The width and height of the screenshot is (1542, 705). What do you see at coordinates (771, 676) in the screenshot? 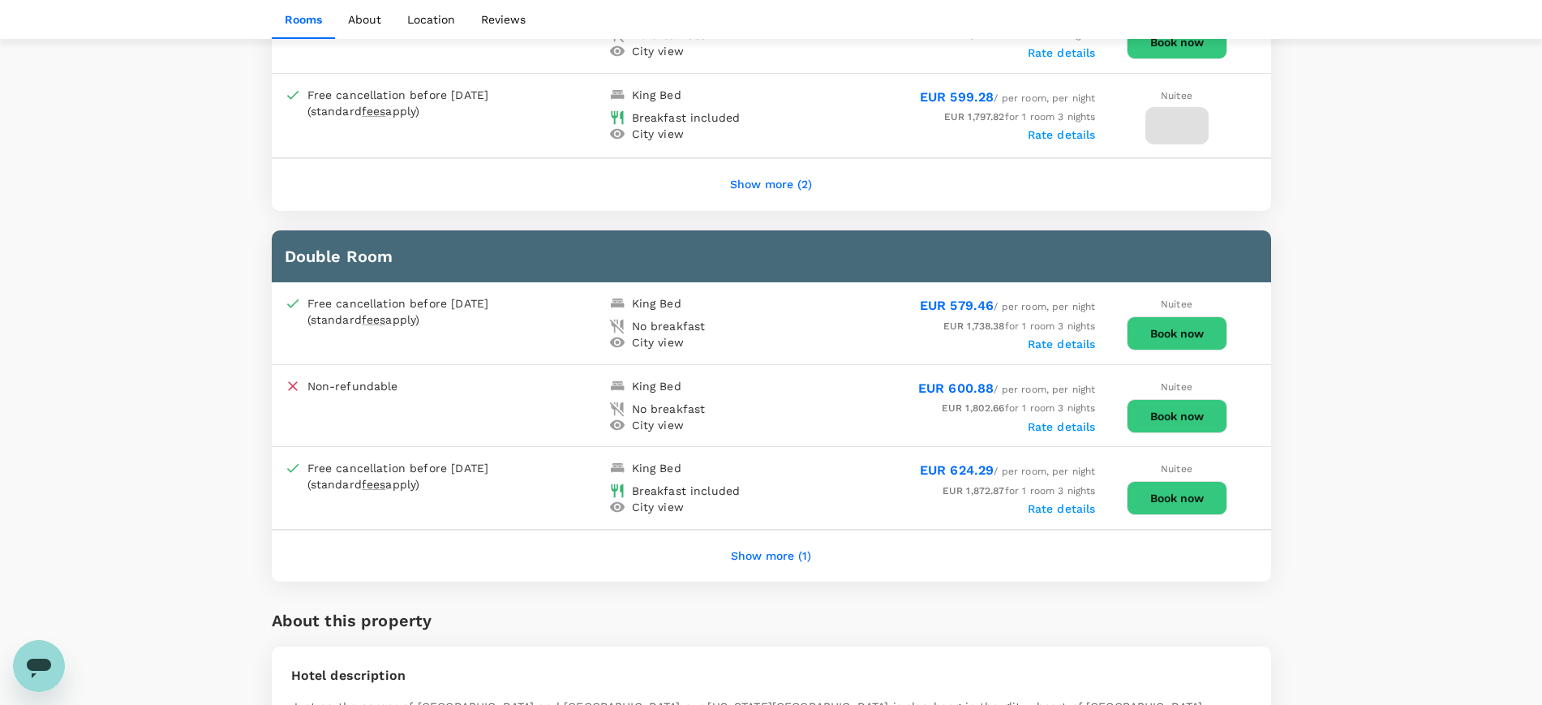
I see `p: Hotel description` at bounding box center [771, 676].